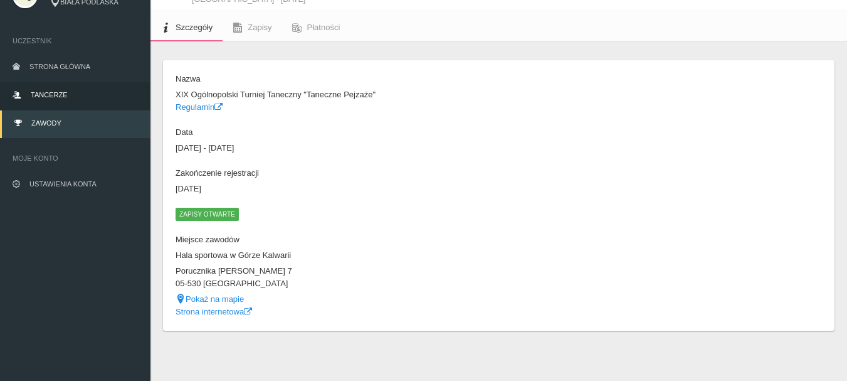 The height and width of the screenshot is (381, 847). I want to click on a: Płatności, so click(316, 28).